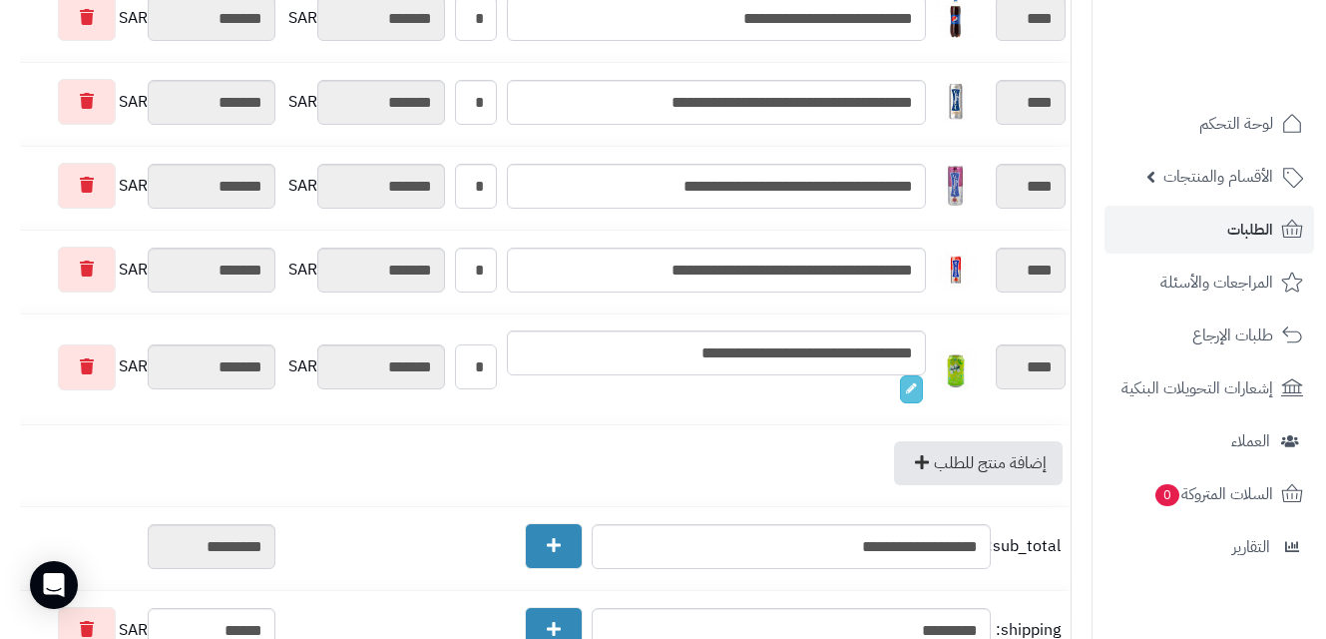 Image resolution: width=1326 pixels, height=639 pixels. Describe the element at coordinates (1250, 229) in the screenshot. I see `span: الطلبات` at that location.